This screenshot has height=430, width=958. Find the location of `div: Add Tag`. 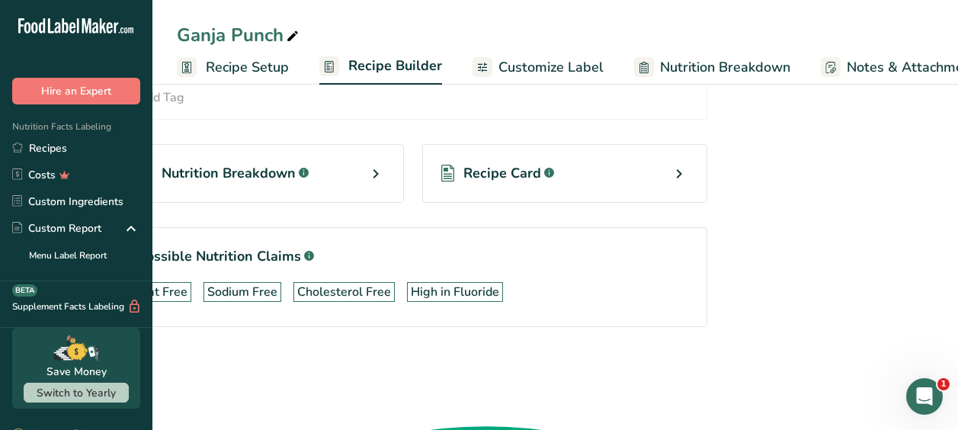

div: Add Tag is located at coordinates (161, 98).